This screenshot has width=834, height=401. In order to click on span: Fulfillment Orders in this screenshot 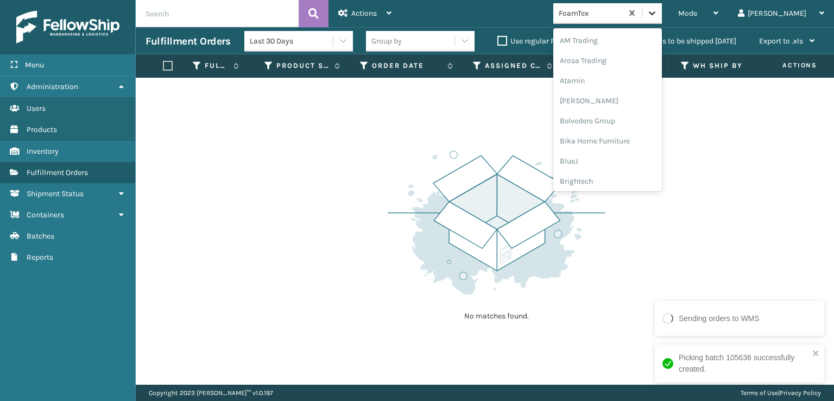, I will do `click(57, 172)`.